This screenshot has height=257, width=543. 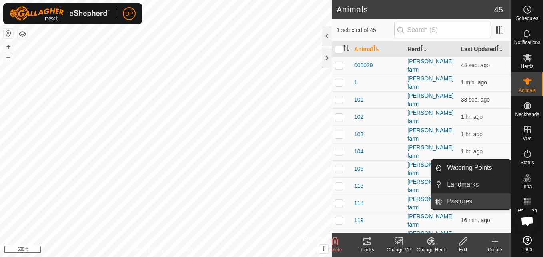 I want to click on img: Gallagher Logo, so click(x=60, y=14).